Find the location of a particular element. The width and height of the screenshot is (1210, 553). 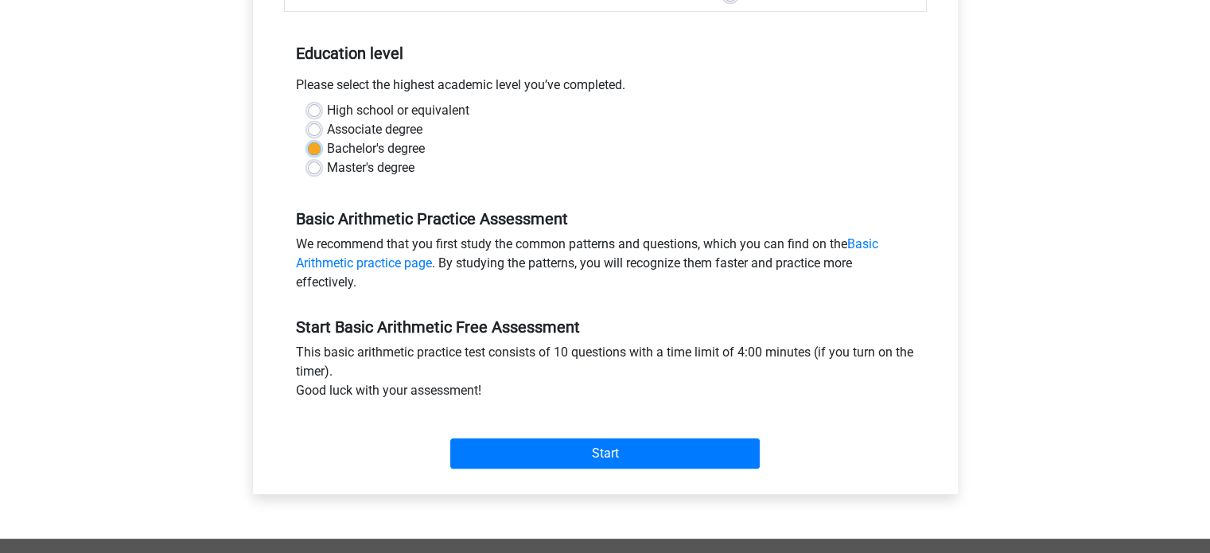

label: Associate degree is located at coordinates (375, 130).